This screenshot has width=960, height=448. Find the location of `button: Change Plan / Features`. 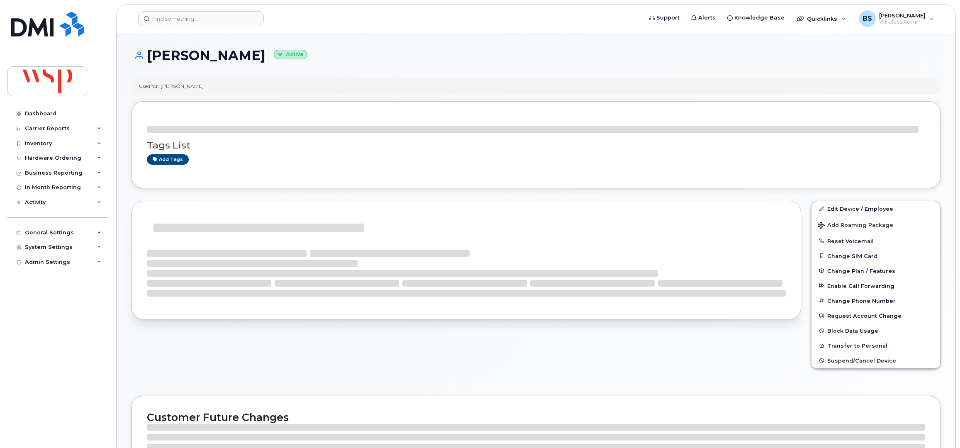

button: Change Plan / Features is located at coordinates (876, 271).